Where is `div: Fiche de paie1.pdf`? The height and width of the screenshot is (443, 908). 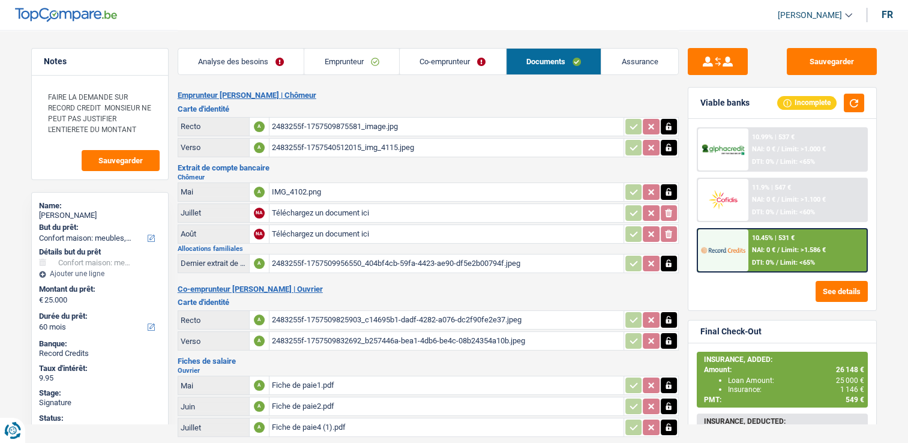 div: Fiche de paie1.pdf is located at coordinates (447, 385).